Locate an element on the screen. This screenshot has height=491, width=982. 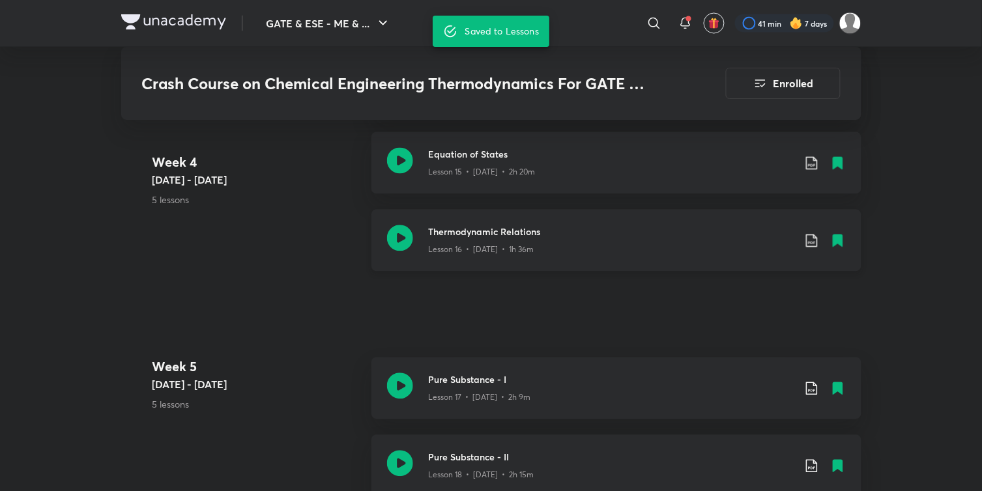
img: Company Logo is located at coordinates (173, 22).